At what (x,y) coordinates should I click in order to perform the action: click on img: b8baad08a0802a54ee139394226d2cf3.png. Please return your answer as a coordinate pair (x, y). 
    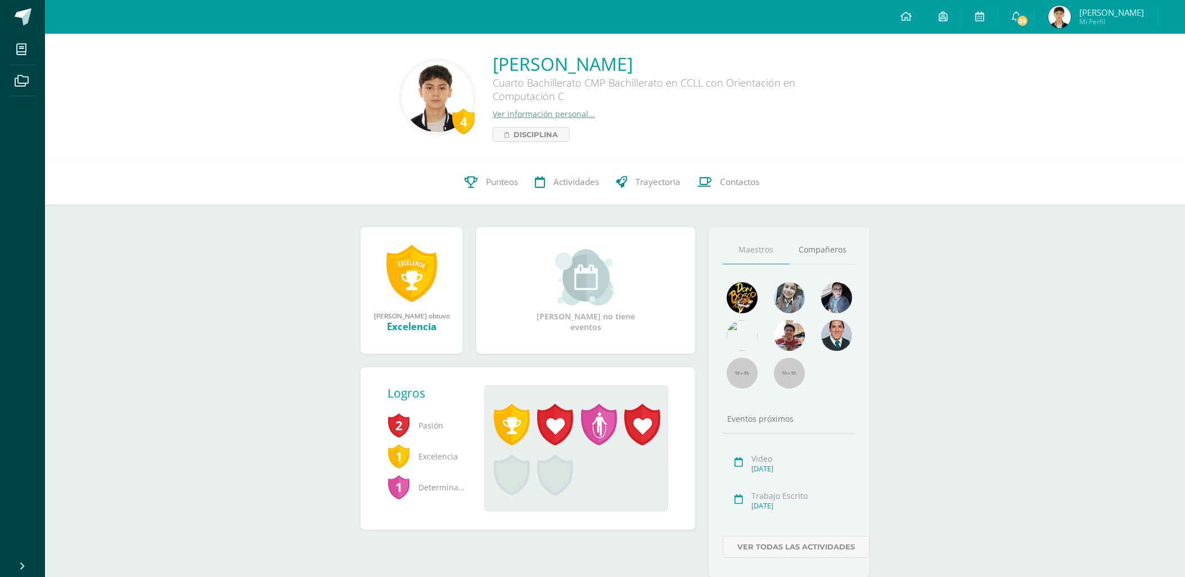
    Looking at the image, I should click on (836, 298).